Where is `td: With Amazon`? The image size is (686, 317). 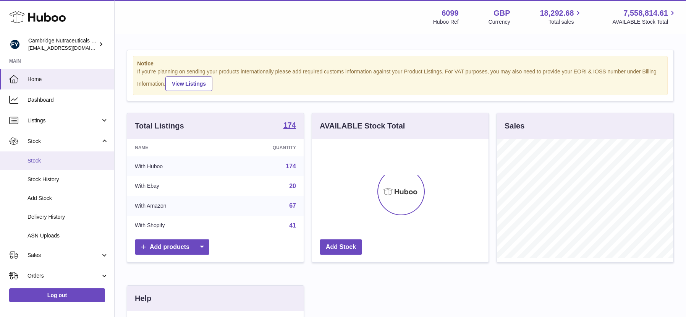 td: With Amazon is located at coordinates (175, 206).